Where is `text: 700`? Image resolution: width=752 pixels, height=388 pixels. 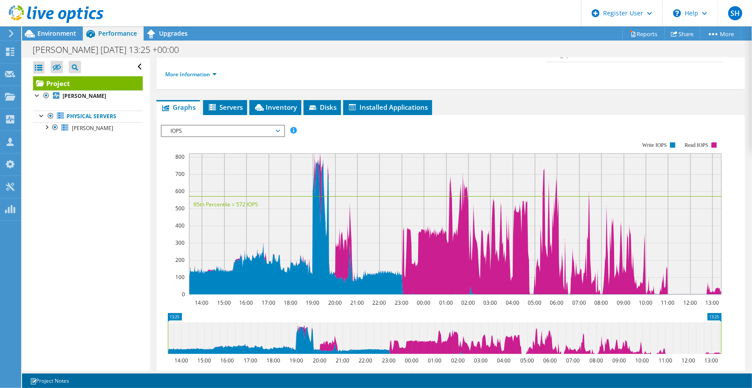
text: 700 is located at coordinates (180, 174).